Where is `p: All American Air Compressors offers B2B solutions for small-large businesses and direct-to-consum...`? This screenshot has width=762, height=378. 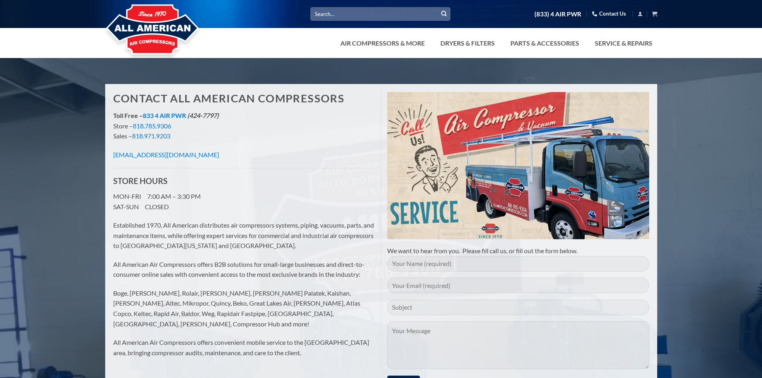
p: All American Air Compressors offers B2B solutions for small-large businesses and direct-to-consum... is located at coordinates (244, 269).